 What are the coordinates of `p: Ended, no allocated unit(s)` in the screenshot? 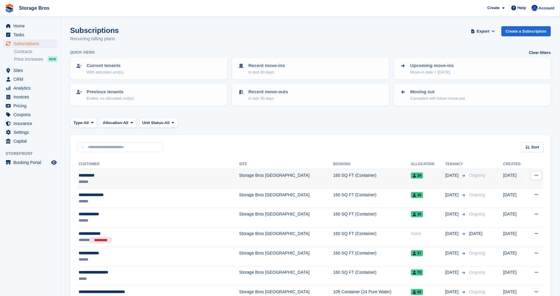 It's located at (110, 98).